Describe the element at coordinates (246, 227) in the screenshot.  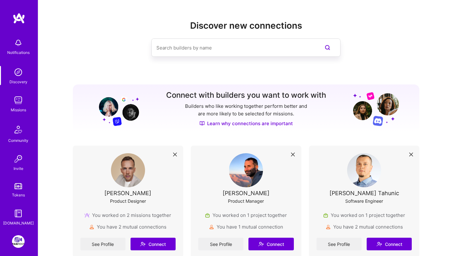
I see `div: You have 1 mutual connection` at that location.